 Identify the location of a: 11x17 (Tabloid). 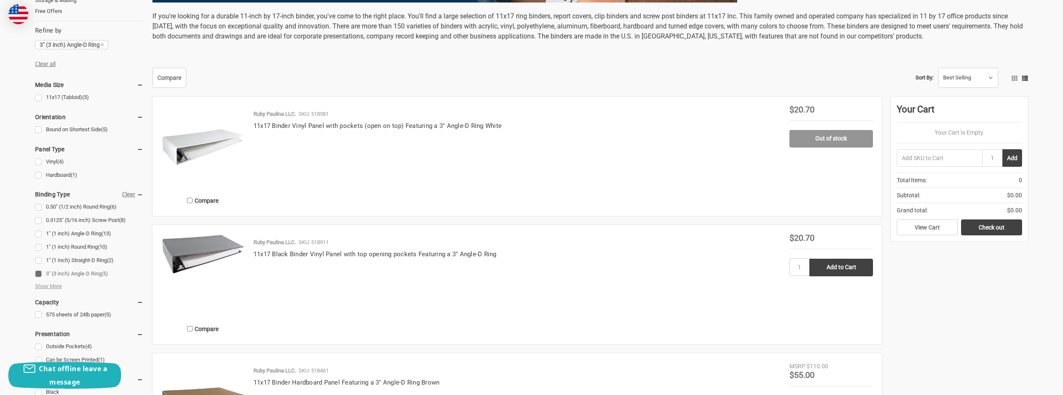
(89, 97).